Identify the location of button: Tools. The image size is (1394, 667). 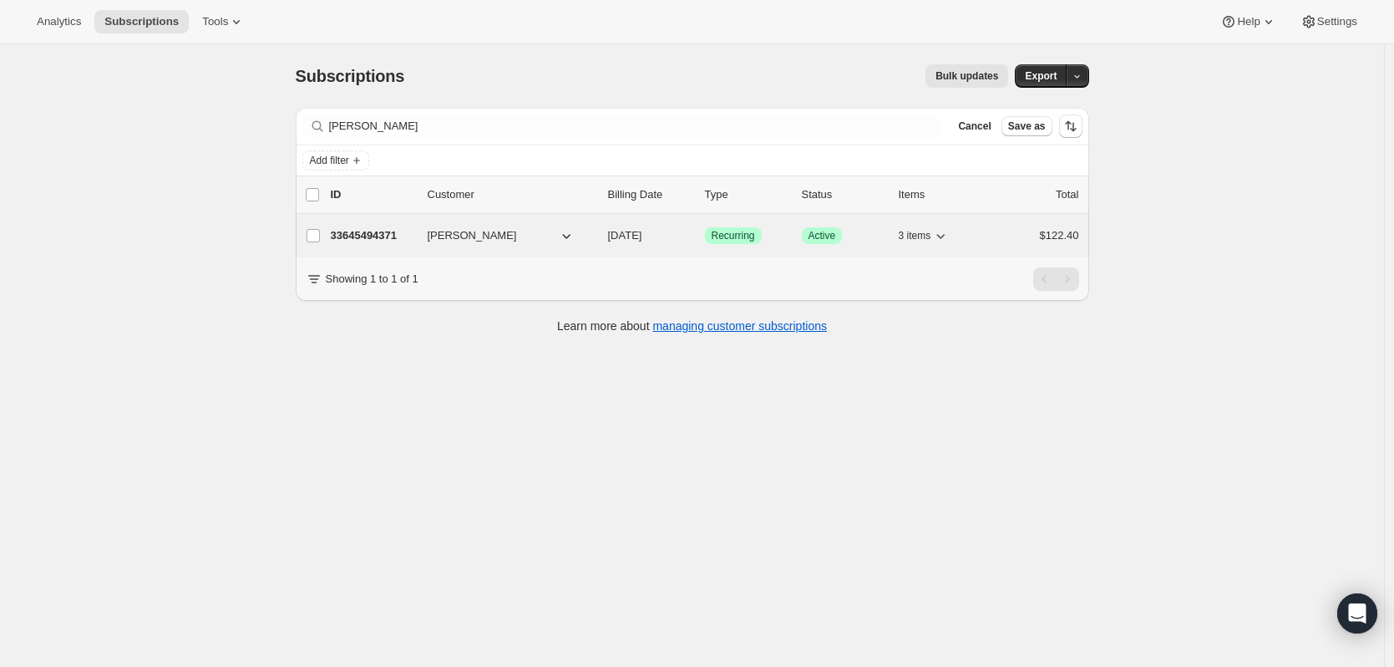
(223, 22).